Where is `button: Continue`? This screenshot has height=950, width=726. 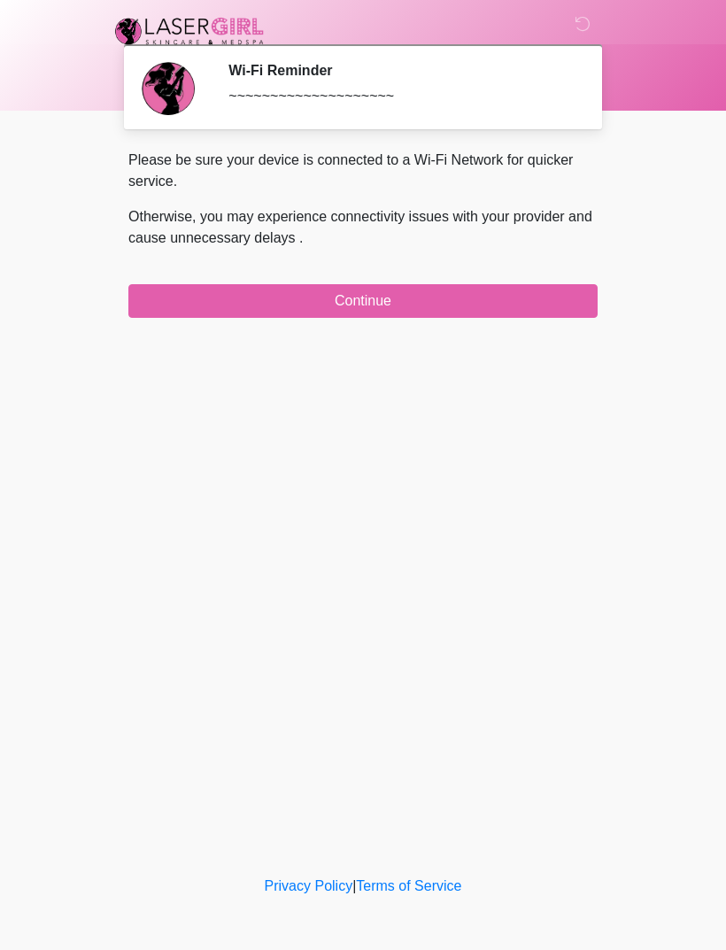 button: Continue is located at coordinates (363, 301).